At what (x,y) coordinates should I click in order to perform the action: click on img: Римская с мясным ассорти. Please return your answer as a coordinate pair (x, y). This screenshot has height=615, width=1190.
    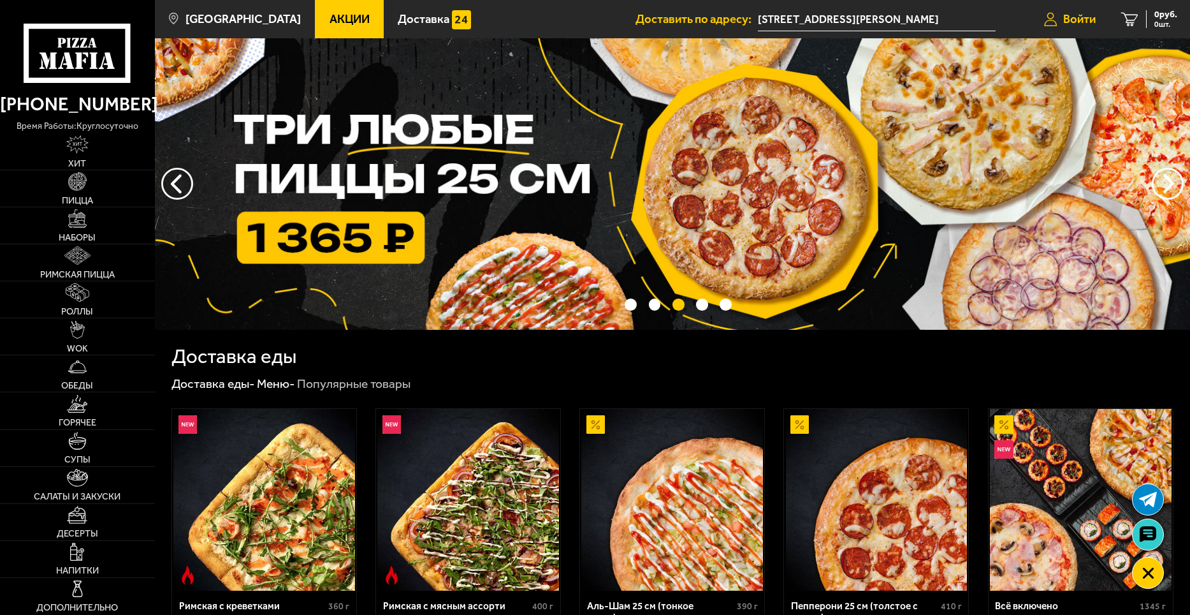
    Looking at the image, I should click on (468, 499).